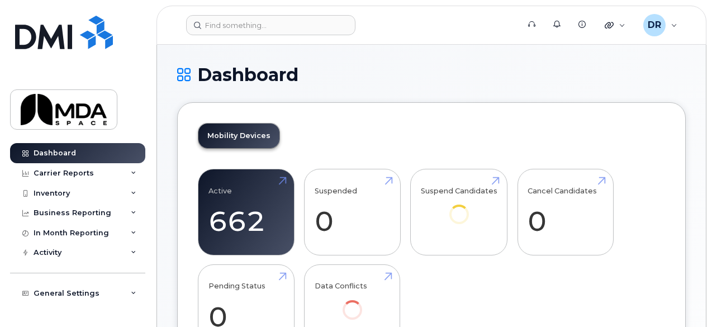  I want to click on a: Active 662, so click(246, 212).